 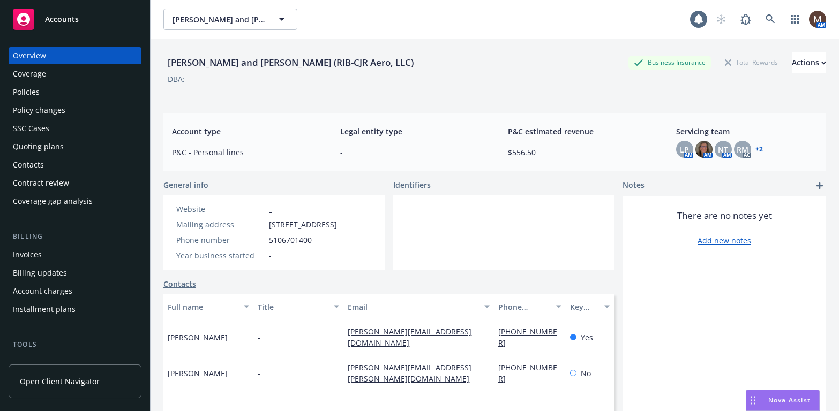 What do you see at coordinates (789, 400) in the screenshot?
I see `span: Nova Assist` at bounding box center [789, 400].